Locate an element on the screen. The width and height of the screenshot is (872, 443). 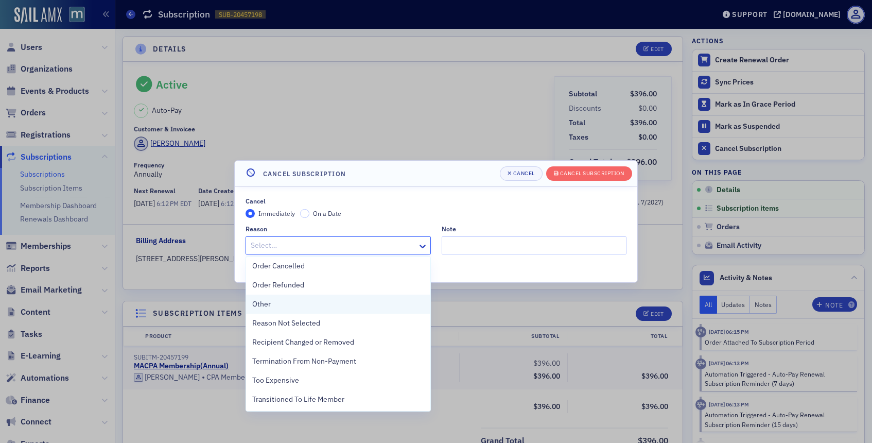
button: Cancel Subscription is located at coordinates (589, 174).